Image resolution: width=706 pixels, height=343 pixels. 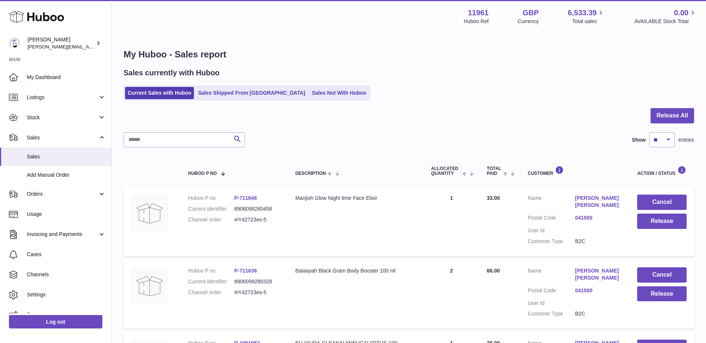 What do you see at coordinates (662, 171) in the screenshot?
I see `div: Action / Status` at bounding box center [662, 171].